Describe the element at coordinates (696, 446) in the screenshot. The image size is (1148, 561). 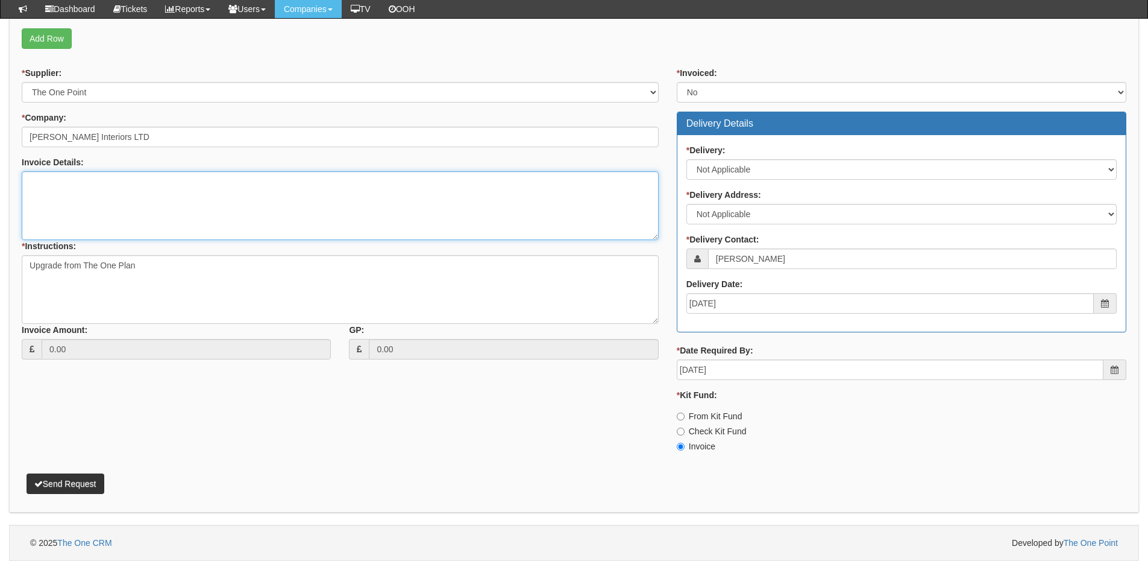
I see `label: Invoice` at that location.